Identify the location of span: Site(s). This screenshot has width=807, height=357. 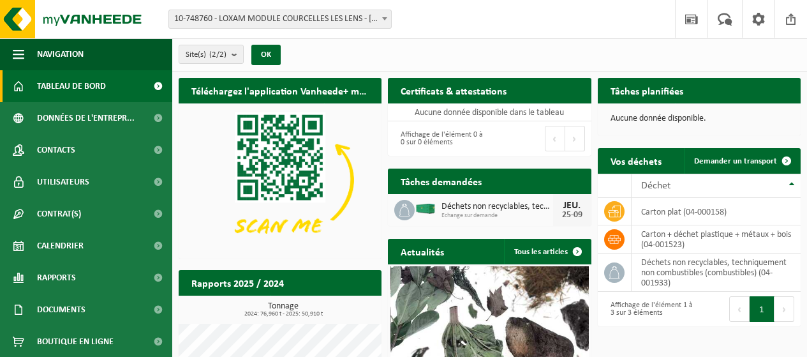
(206, 55).